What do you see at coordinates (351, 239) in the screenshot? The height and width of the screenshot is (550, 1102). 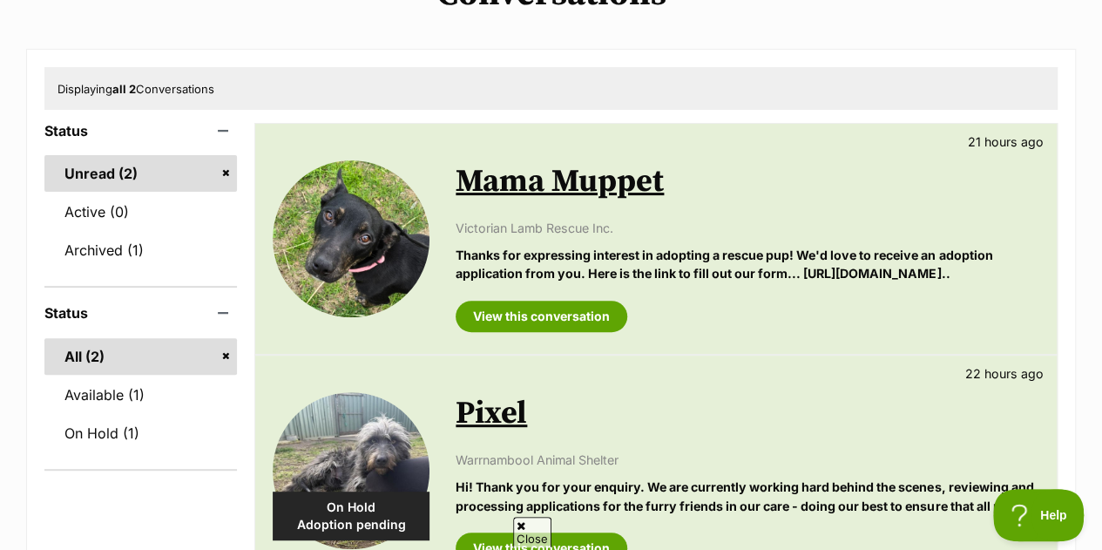 I see `img: Mama Muppet` at bounding box center [351, 239].